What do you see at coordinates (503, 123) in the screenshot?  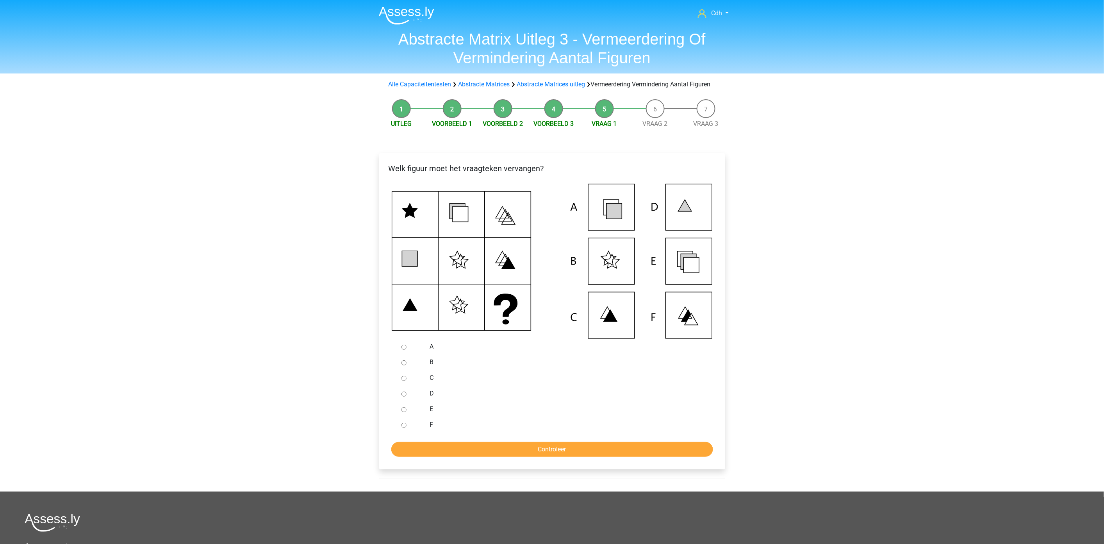 I see `a: Voorbeeld 2` at bounding box center [503, 123].